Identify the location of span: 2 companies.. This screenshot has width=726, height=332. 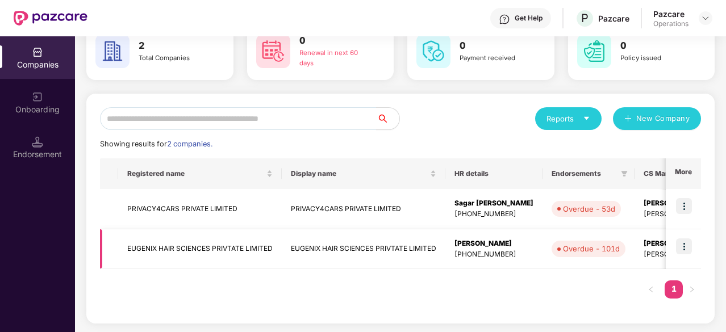
(190, 144).